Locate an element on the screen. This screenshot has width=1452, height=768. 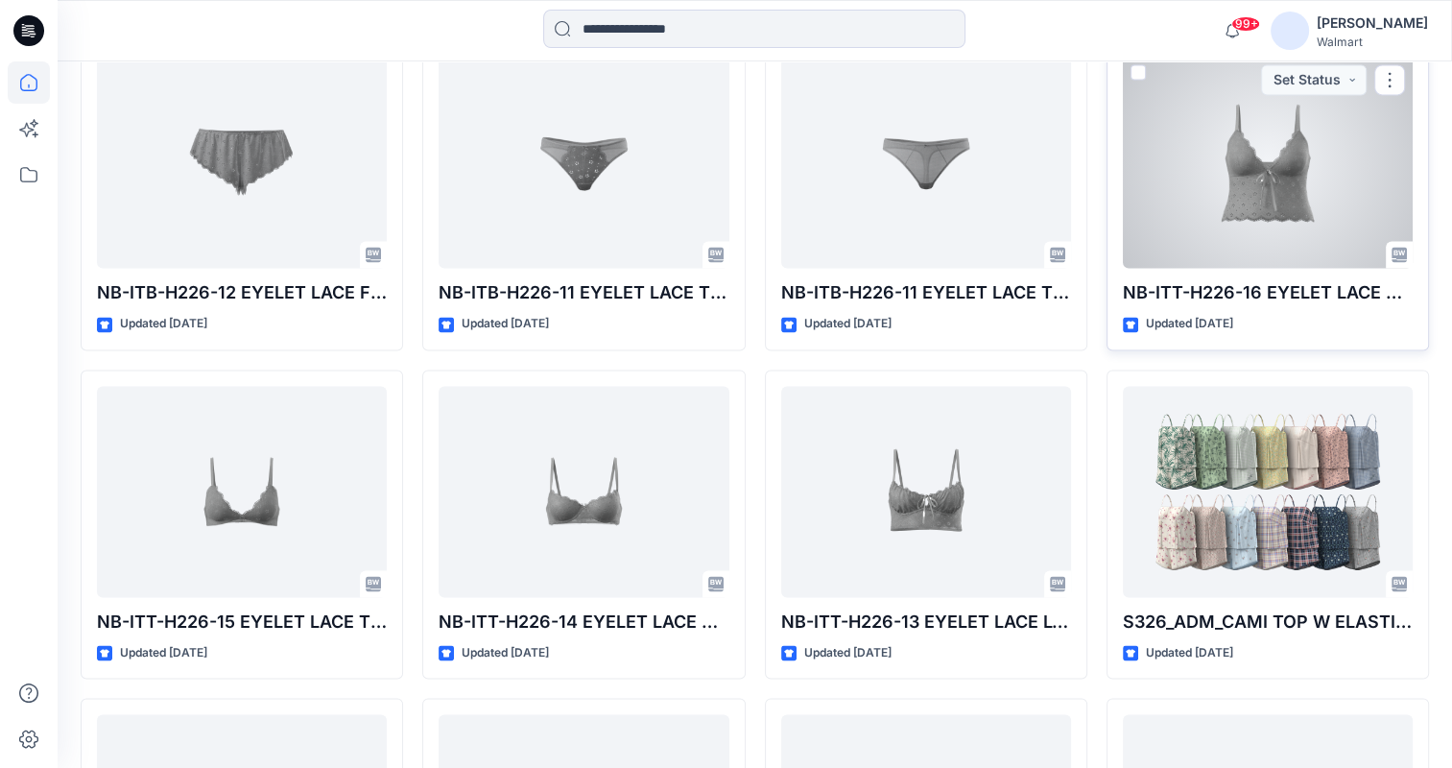
a: NB-ITT-H226-14 EYELET LACE BALCONETTE is located at coordinates (583, 491).